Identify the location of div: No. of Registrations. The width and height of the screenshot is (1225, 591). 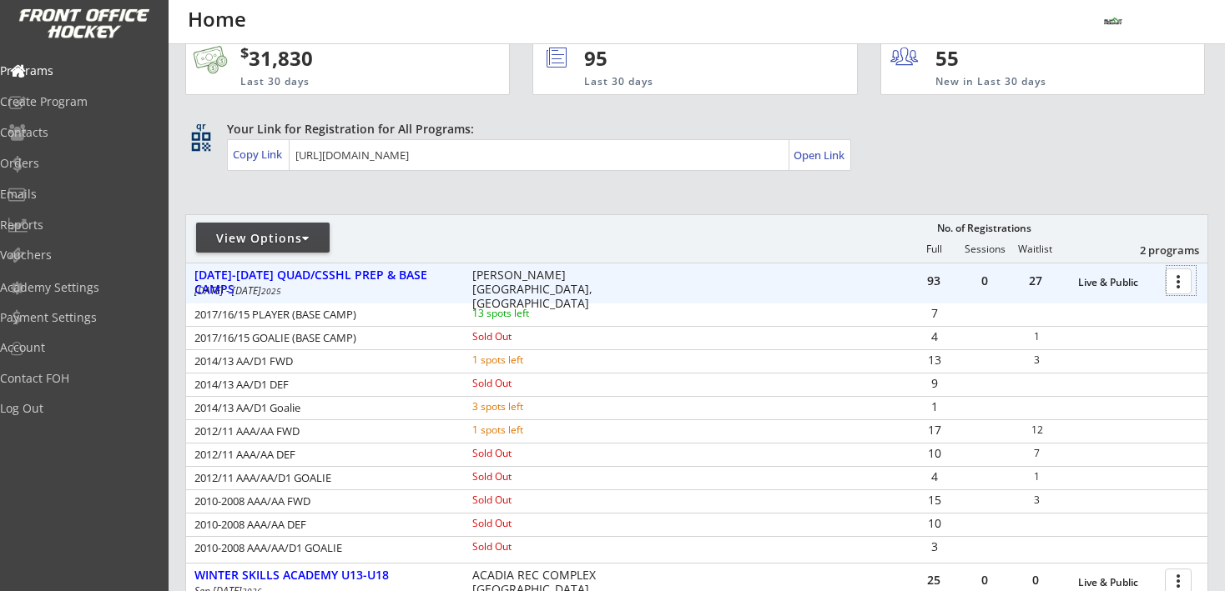
(984, 229).